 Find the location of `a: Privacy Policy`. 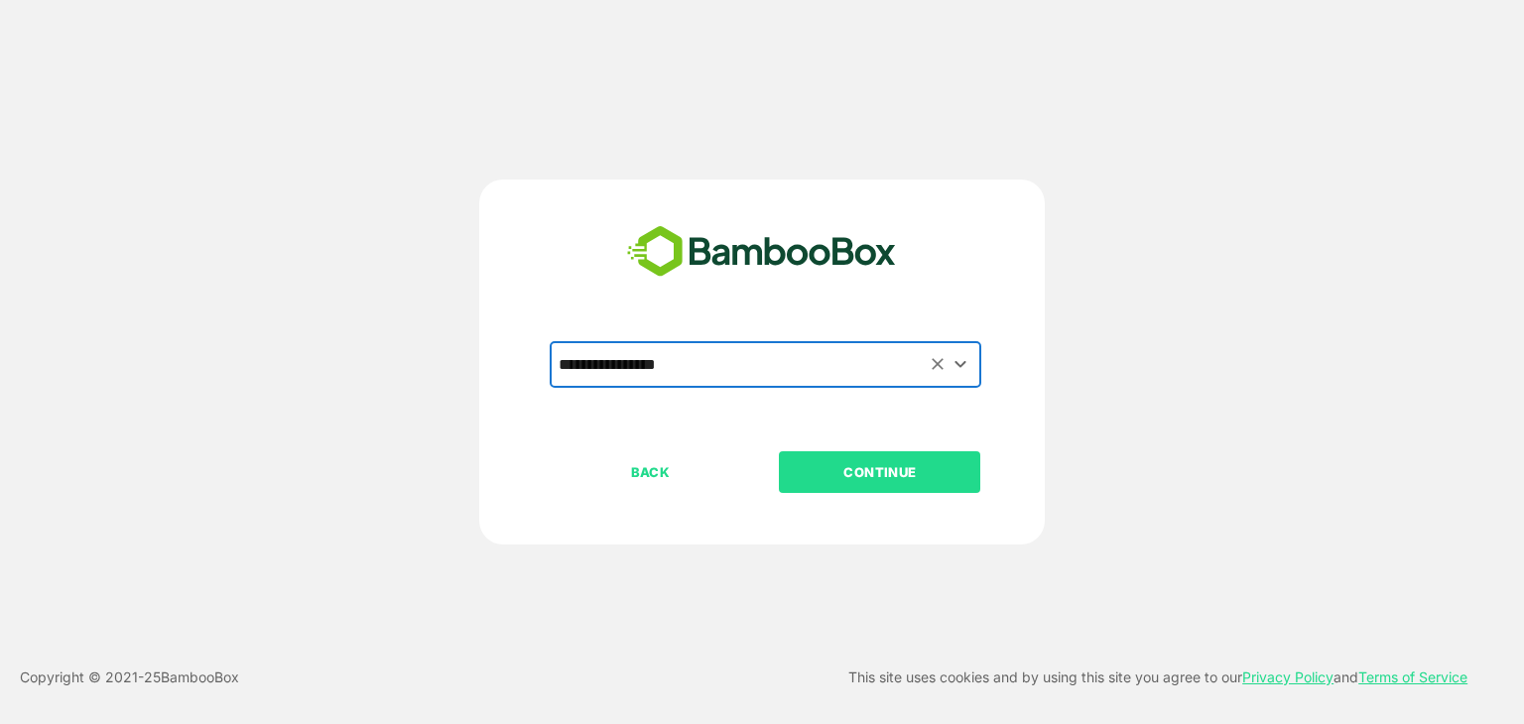

a: Privacy Policy is located at coordinates (1288, 677).